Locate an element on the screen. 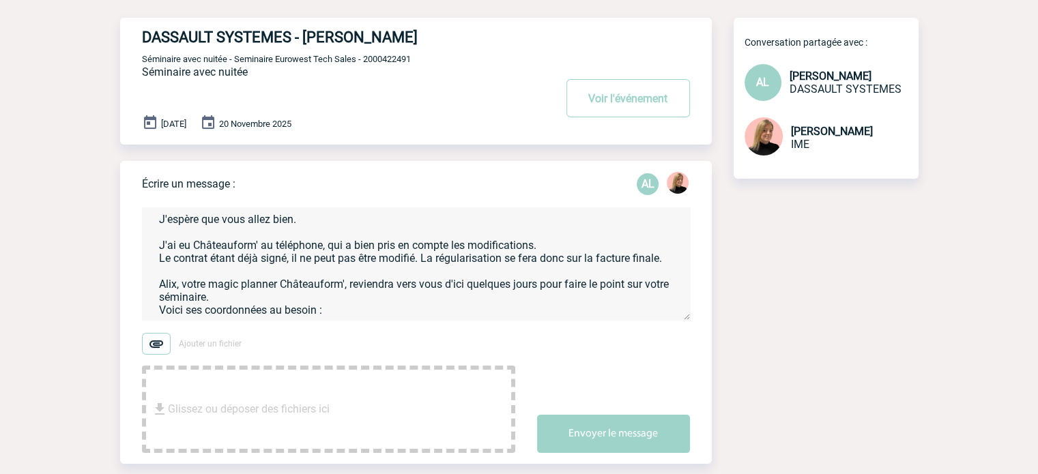  span: Glissez ou déposer des fichiers ici is located at coordinates (248, 410).